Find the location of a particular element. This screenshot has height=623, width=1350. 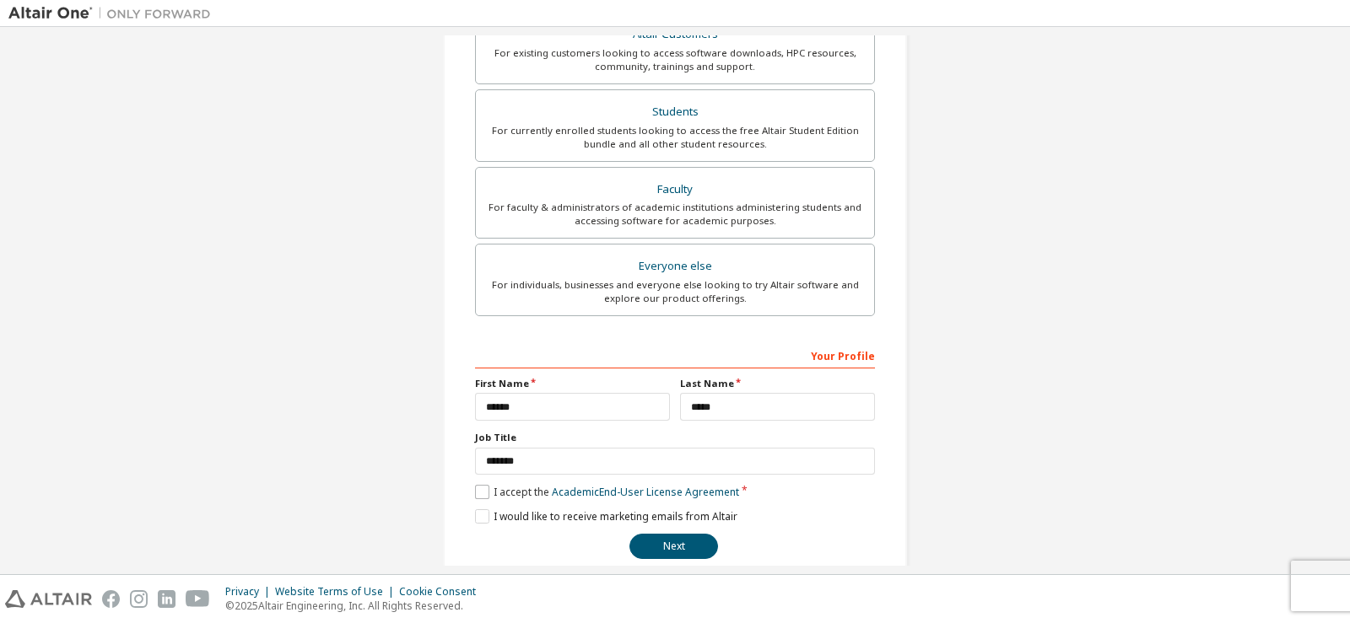

label: I accept the is located at coordinates (607, 492).